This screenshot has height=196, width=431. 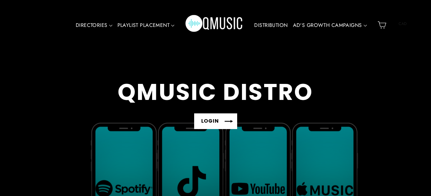 I want to click on a: LOGIN, so click(x=216, y=121).